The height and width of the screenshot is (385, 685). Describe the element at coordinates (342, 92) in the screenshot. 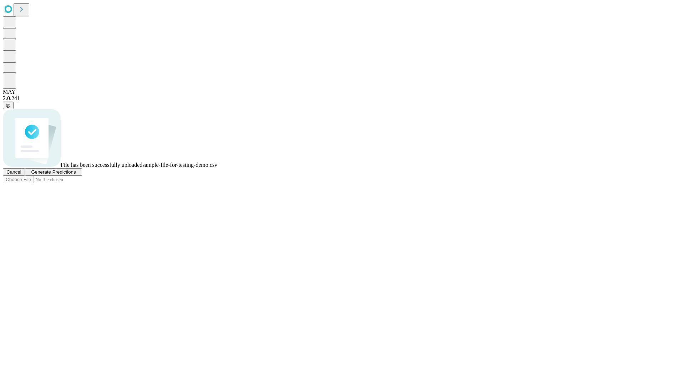

I see `div: MAY` at that location.